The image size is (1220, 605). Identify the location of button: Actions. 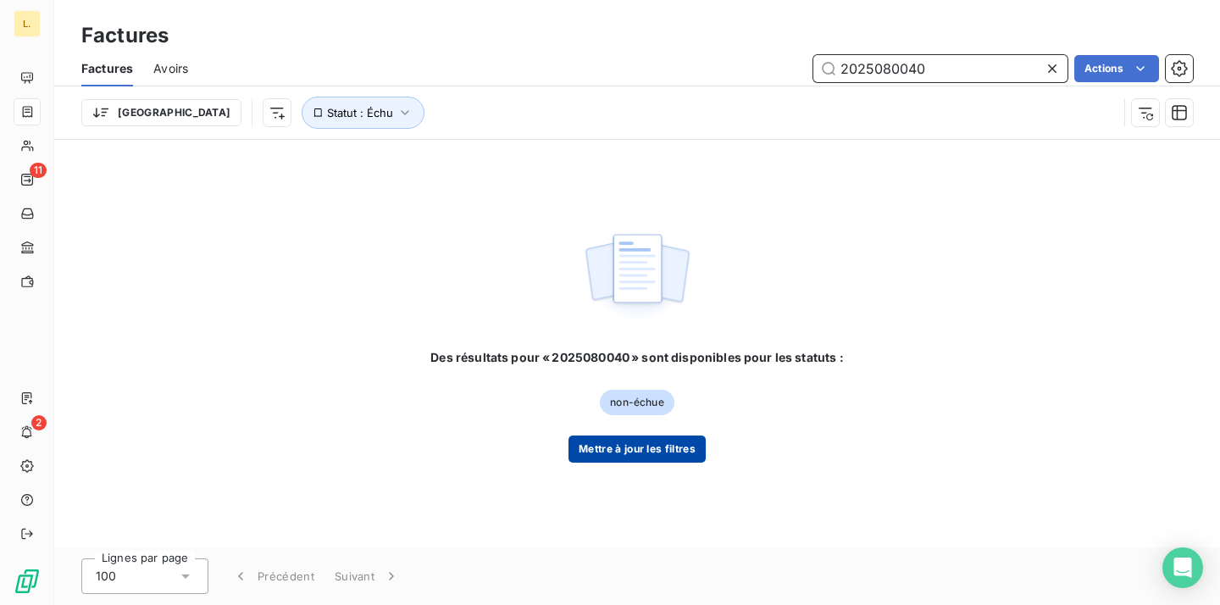
(1117, 69).